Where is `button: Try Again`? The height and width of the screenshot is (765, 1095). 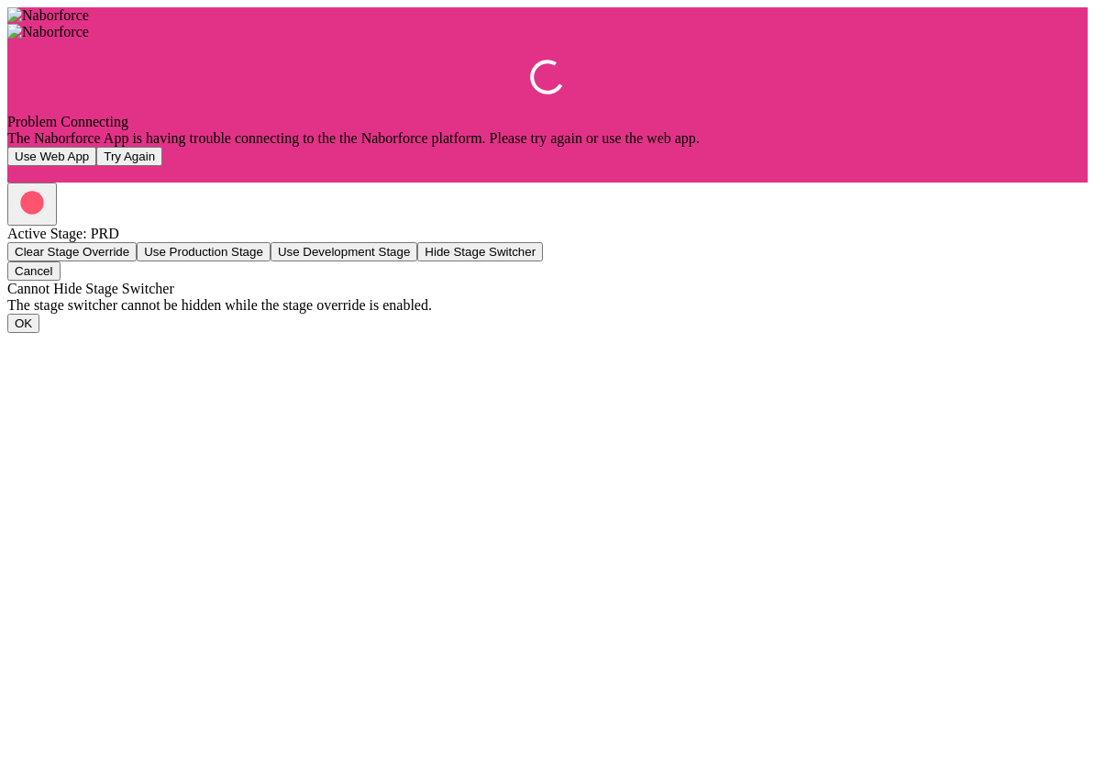
button: Try Again is located at coordinates (129, 156).